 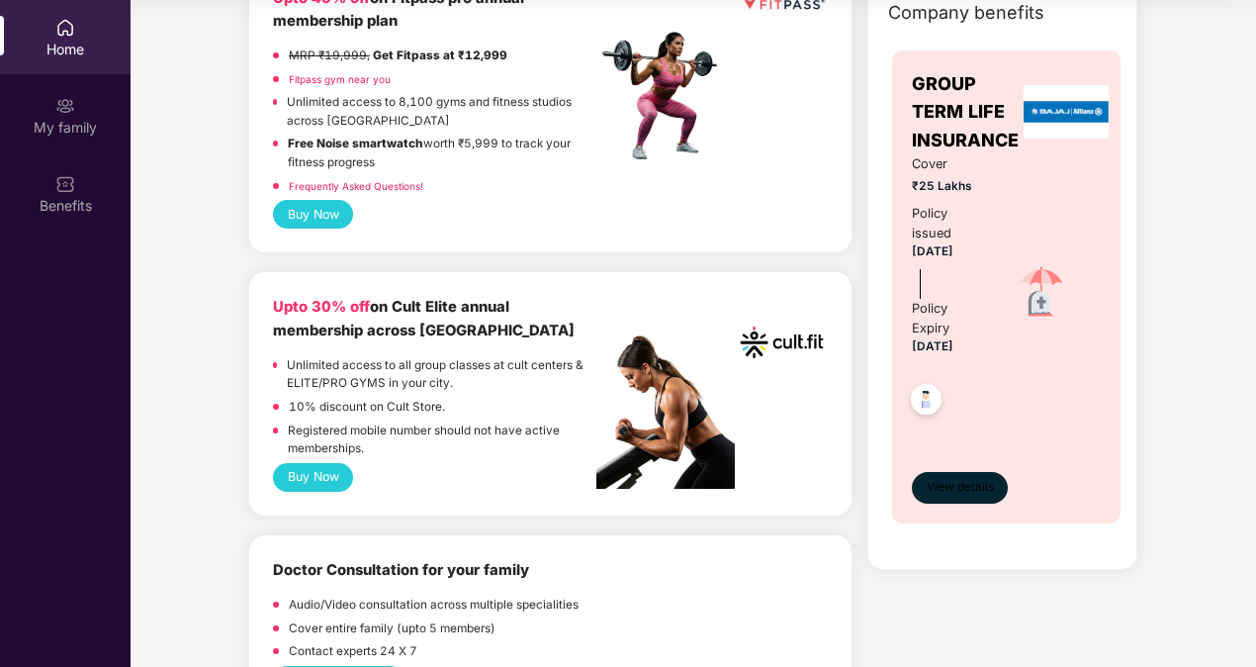 I want to click on span: View details, so click(x=960, y=487).